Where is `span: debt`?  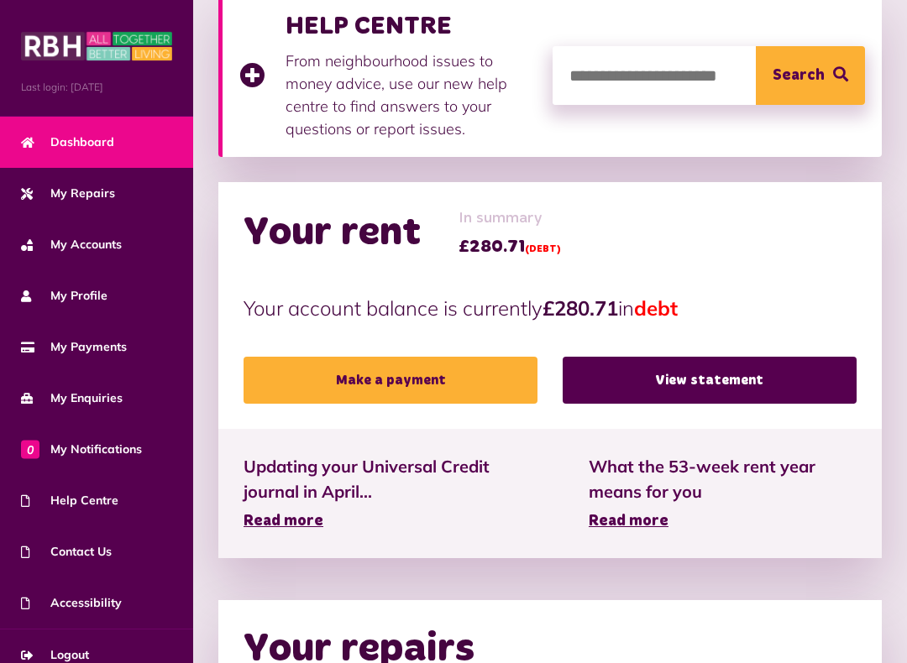 span: debt is located at coordinates (656, 308).